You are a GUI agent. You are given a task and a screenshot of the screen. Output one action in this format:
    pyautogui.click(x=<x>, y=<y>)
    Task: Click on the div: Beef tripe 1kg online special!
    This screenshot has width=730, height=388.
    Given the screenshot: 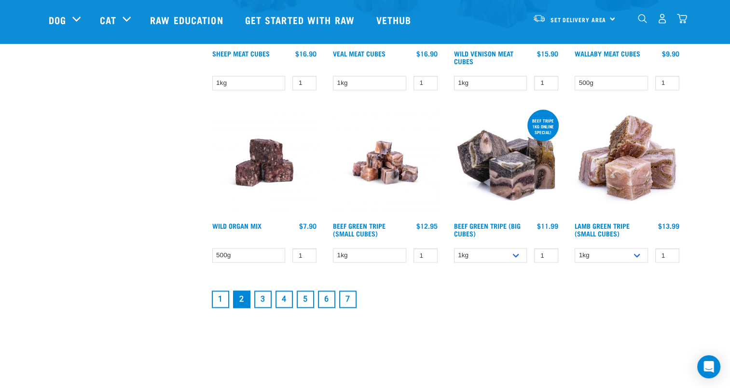 What is the action you would take?
    pyautogui.click(x=543, y=126)
    